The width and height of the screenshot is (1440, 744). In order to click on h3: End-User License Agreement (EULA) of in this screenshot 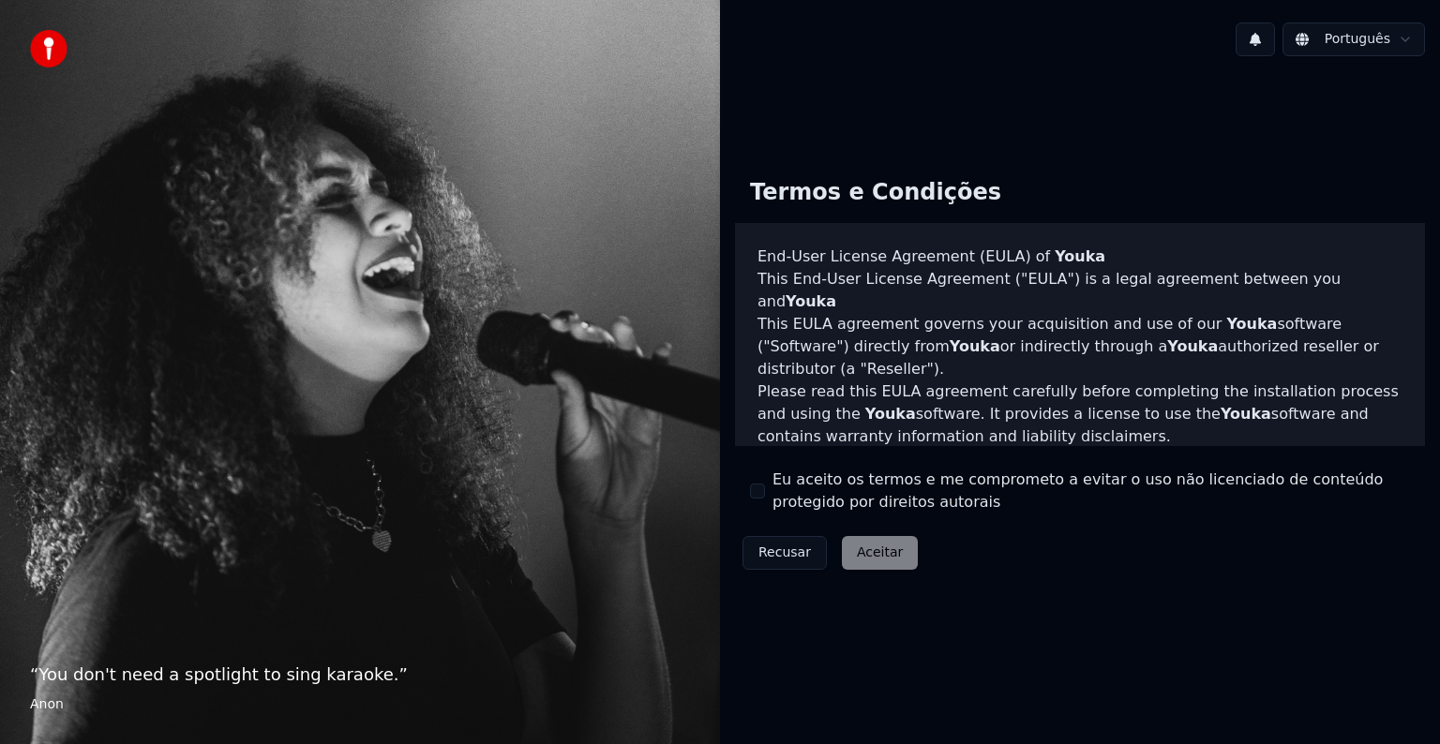, I will do `click(1080, 257)`.